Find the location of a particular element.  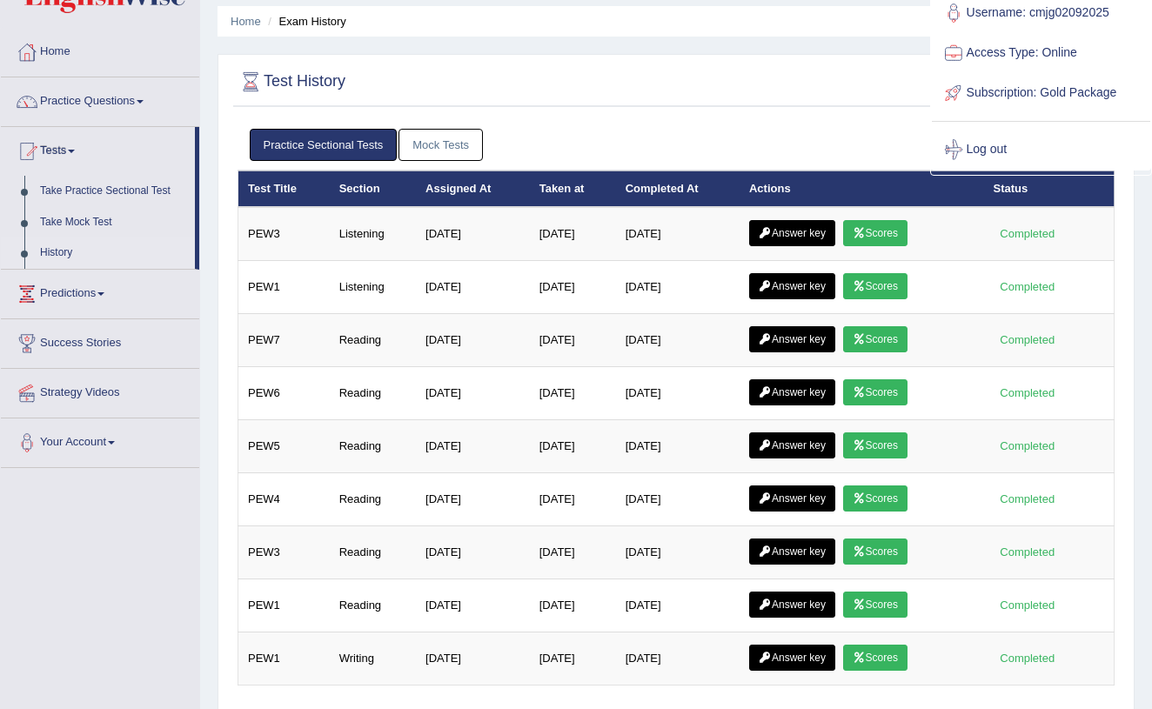

a: Practice Questions is located at coordinates (100, 99).